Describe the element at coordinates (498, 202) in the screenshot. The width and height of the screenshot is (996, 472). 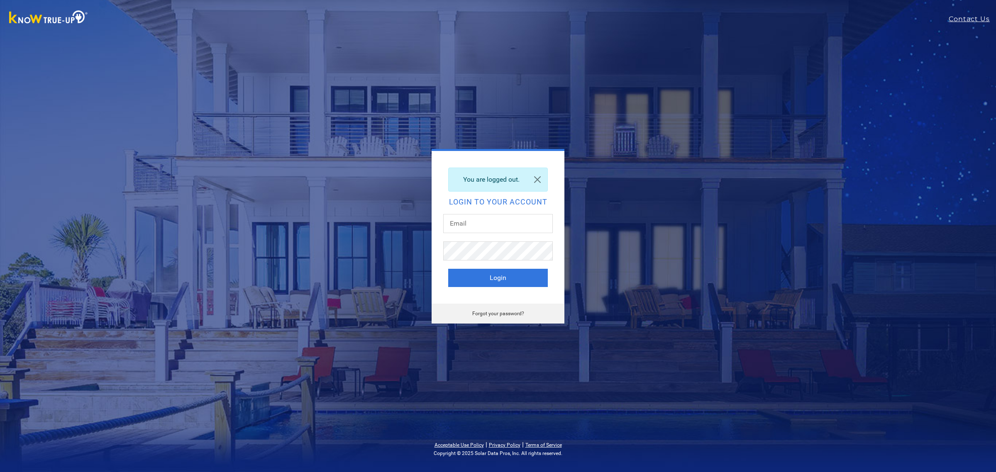
I see `h2: Login to your account` at that location.